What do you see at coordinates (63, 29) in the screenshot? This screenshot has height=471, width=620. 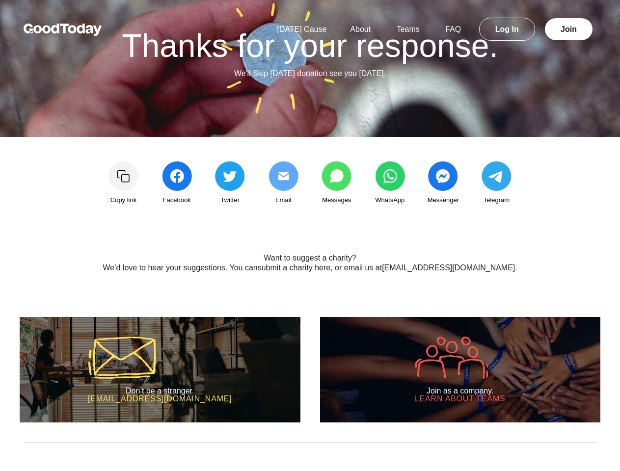 I see `img: GoodToday` at bounding box center [63, 29].